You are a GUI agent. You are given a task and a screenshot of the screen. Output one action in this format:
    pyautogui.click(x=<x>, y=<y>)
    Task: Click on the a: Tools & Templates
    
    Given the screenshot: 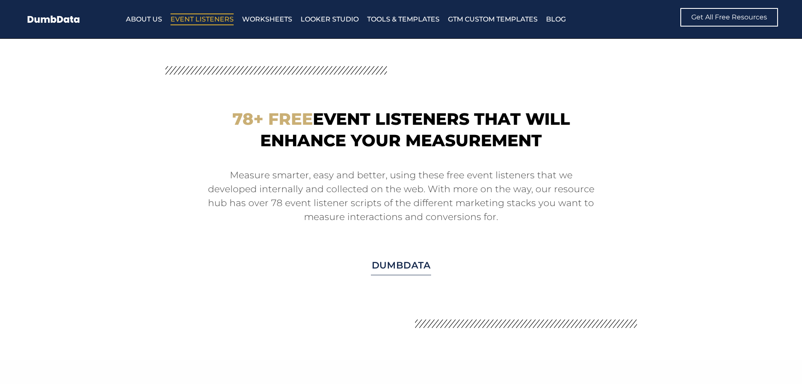 What is the action you would take?
    pyautogui.click(x=403, y=19)
    